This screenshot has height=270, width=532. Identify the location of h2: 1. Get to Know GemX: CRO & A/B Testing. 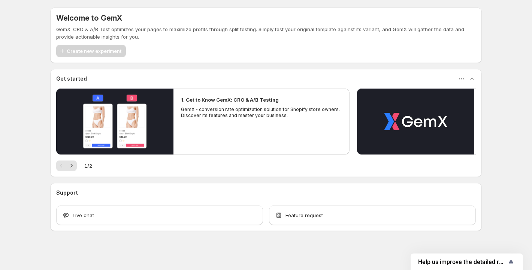
(230, 100).